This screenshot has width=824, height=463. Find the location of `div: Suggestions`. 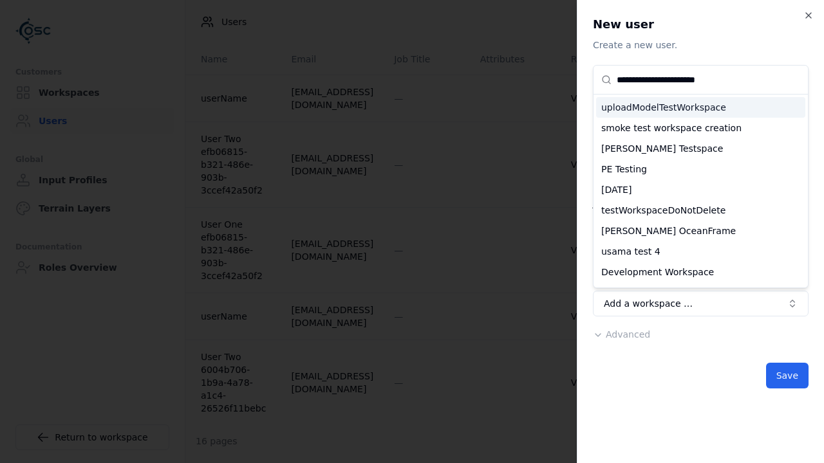

div: Suggestions is located at coordinates (700, 191).